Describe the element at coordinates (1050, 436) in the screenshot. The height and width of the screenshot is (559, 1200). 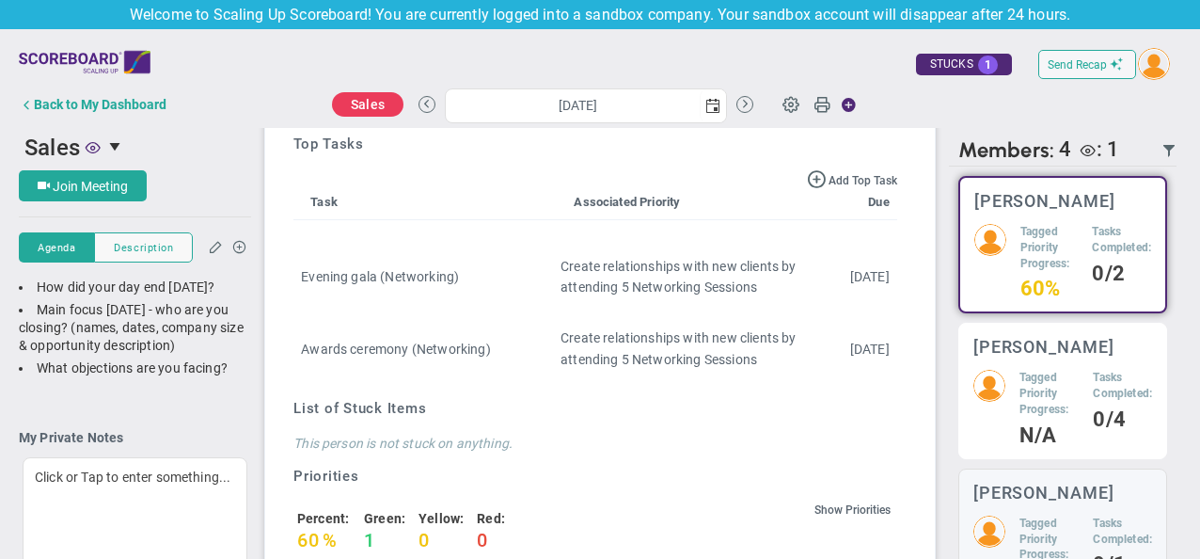
I see `h4: N/A` at that location.